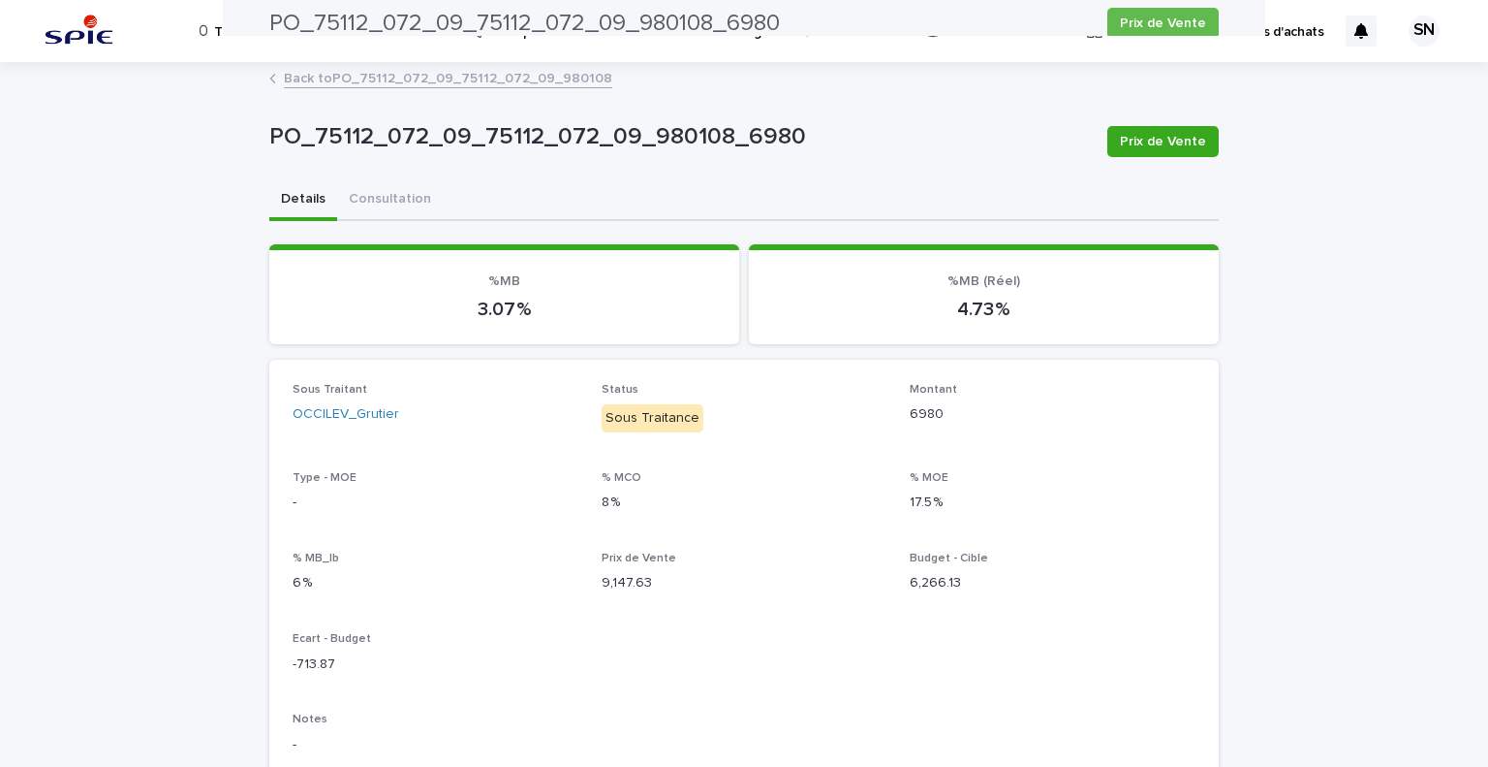 The height and width of the screenshot is (767, 1488). Describe the element at coordinates (78, 31) in the screenshot. I see `img: svstPd6MQfCT1uX1QGkG` at that location.